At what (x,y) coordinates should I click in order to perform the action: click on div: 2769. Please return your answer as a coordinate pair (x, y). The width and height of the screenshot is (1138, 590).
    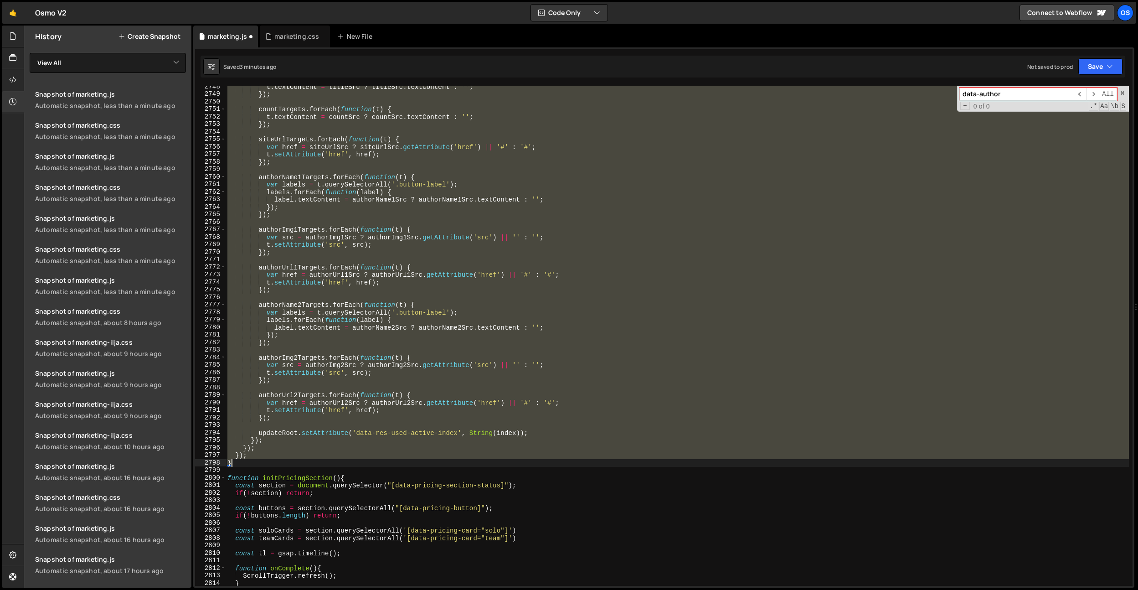
    Looking at the image, I should click on (211, 244).